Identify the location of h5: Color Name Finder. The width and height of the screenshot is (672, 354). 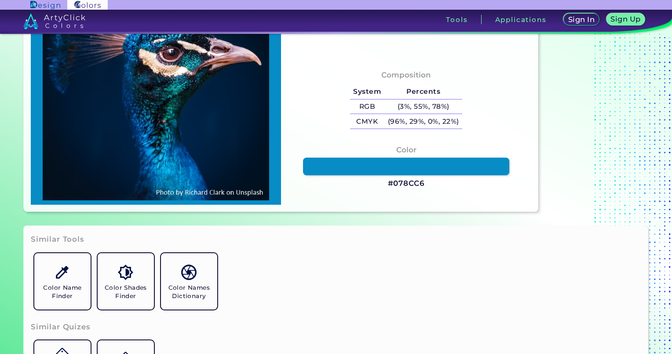
(62, 292).